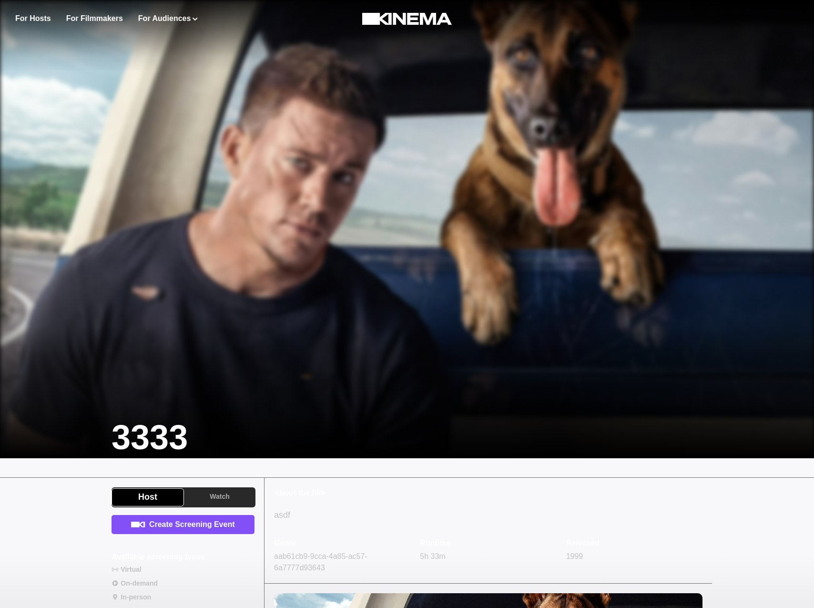 This screenshot has width=814, height=608. Describe the element at coordinates (158, 557) in the screenshot. I see `p: Available screening types` at that location.